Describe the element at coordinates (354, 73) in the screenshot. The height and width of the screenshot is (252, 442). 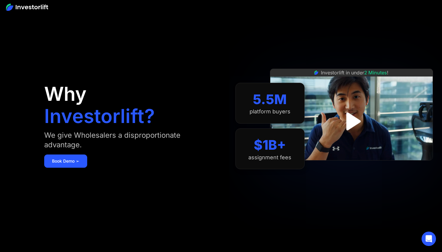
I see `div: Investorlift in under !` at that location.